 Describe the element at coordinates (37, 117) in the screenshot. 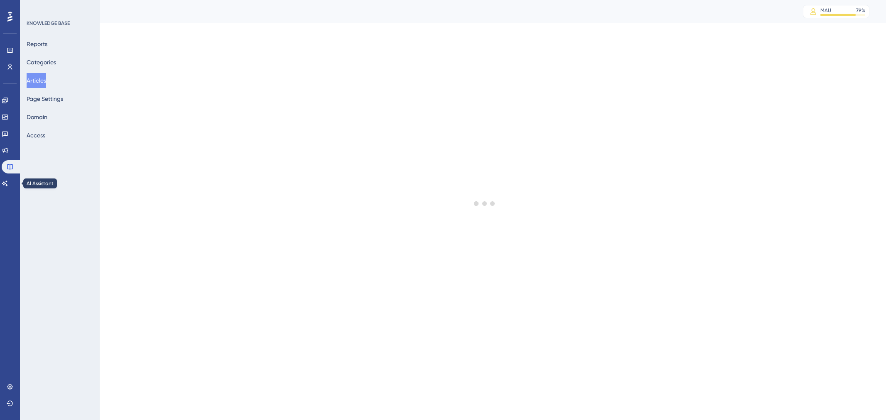

I see `button: Domain` at that location.